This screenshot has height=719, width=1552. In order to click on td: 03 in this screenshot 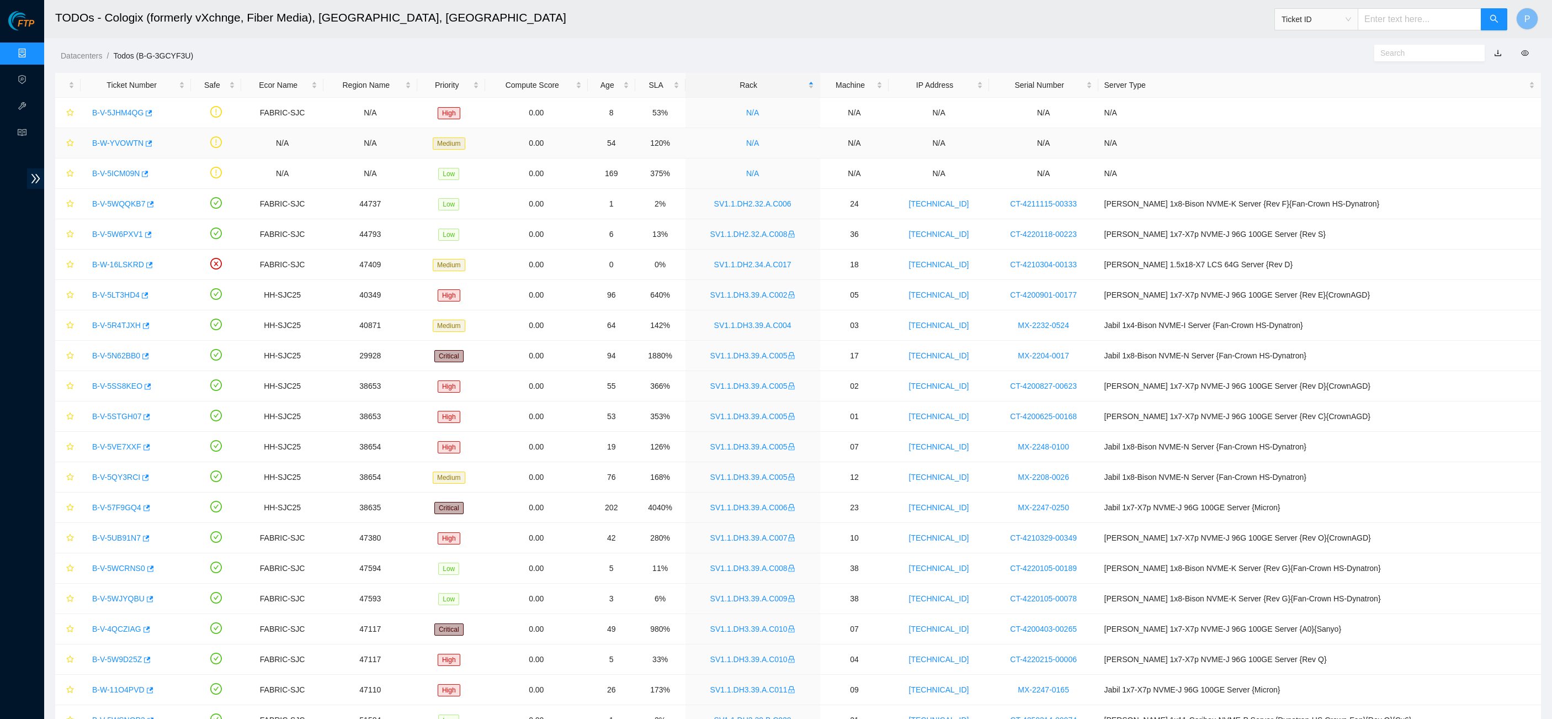, I will do `click(855, 325)`.